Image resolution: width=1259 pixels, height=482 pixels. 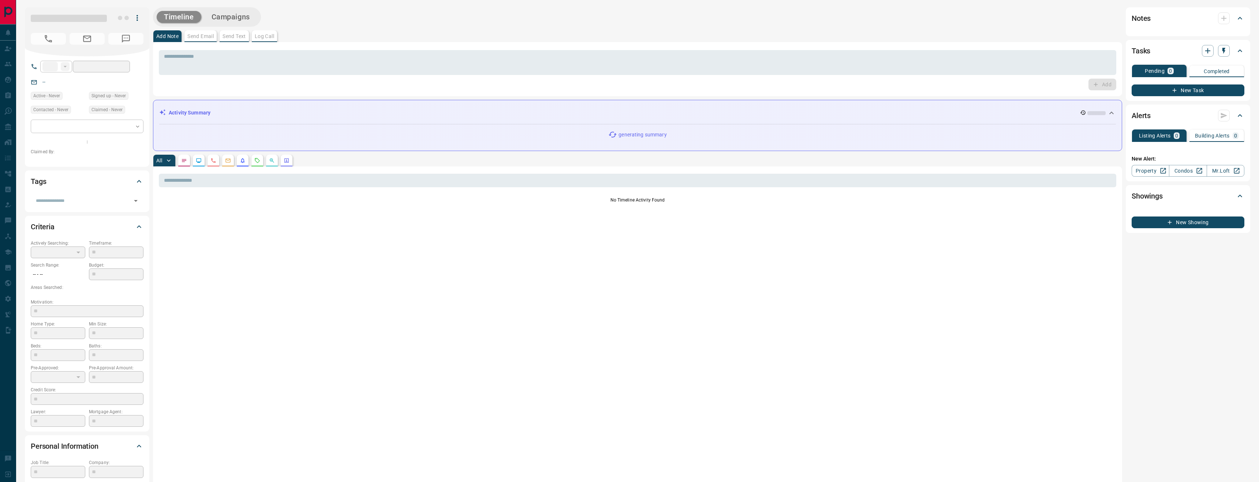 I want to click on button: Open, so click(x=136, y=201).